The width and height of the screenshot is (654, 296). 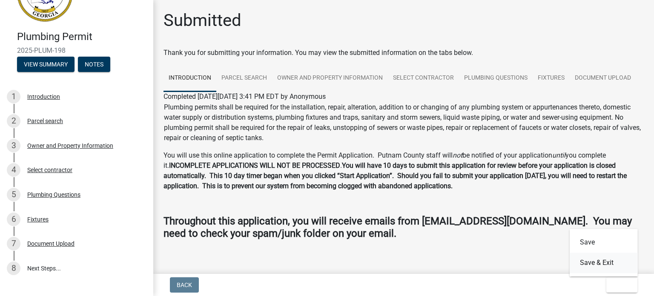 What do you see at coordinates (404, 53) in the screenshot?
I see `div: Thank you for submitting your information. You may view the submitted information on the tabs below.` at bounding box center [404, 53].